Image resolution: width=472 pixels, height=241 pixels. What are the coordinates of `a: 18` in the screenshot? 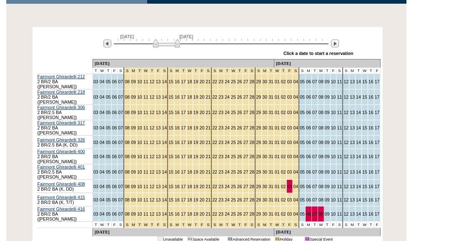 It's located at (190, 143).